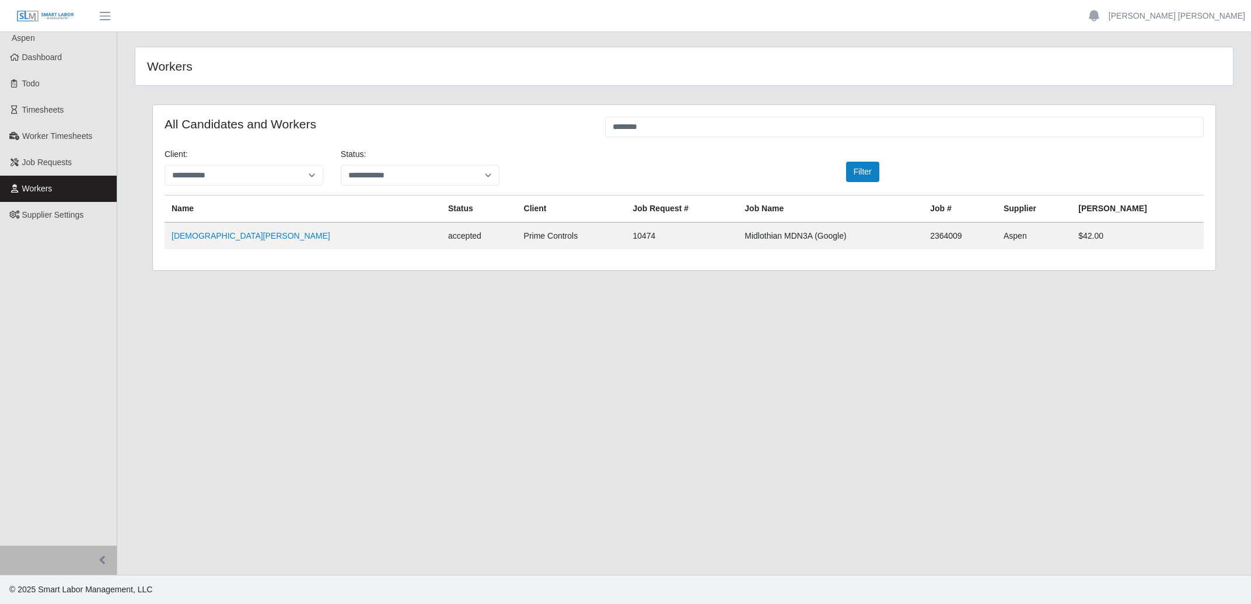  What do you see at coordinates (376, 124) in the screenshot?
I see `h4: All Candidates and Workers` at bounding box center [376, 124].